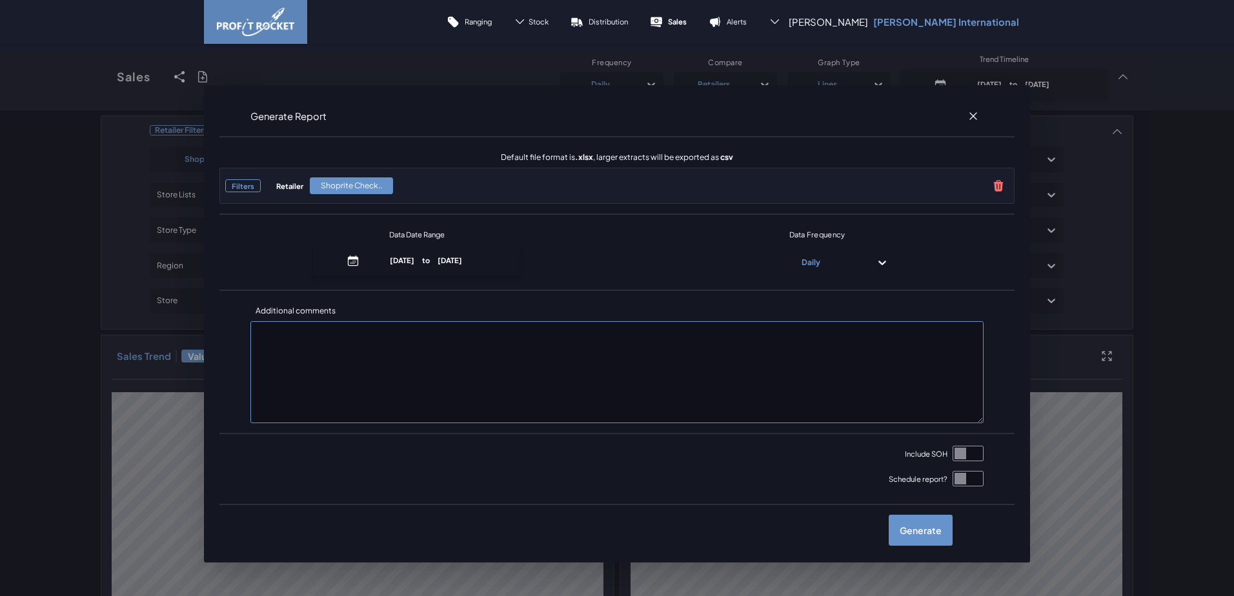 This screenshot has height=596, width=1234. Describe the element at coordinates (255, 22) in the screenshot. I see `img: image` at that location.